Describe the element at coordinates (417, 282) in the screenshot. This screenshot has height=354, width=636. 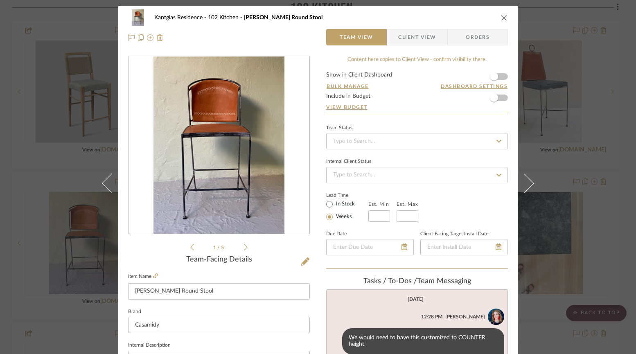
I see `div: team Messaging` at that location.